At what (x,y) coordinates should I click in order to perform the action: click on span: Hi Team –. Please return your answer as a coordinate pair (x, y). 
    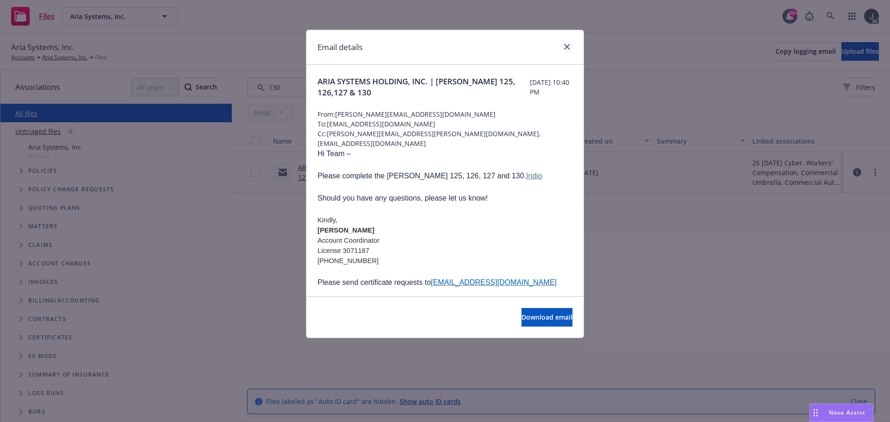
    Looking at the image, I should click on (334, 153).